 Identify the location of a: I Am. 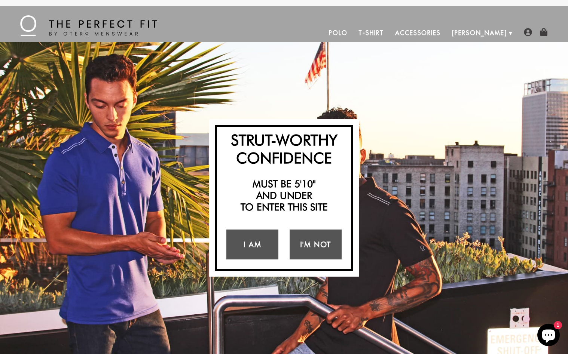
(252, 245).